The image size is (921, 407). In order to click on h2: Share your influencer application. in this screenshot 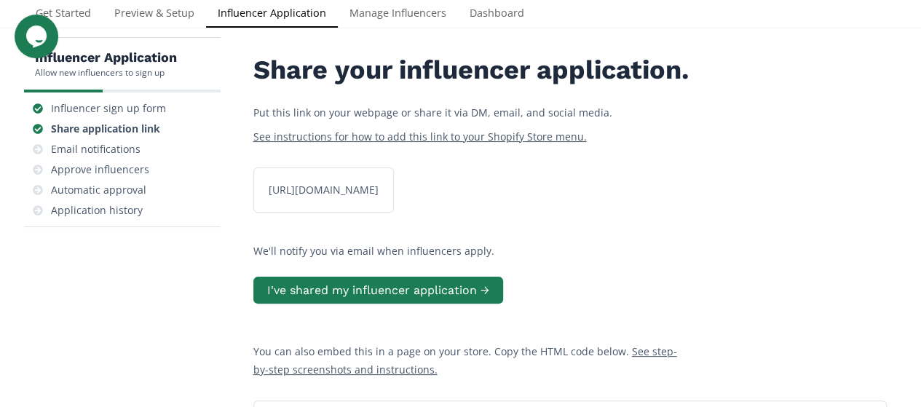, I will do `click(472, 70)`.